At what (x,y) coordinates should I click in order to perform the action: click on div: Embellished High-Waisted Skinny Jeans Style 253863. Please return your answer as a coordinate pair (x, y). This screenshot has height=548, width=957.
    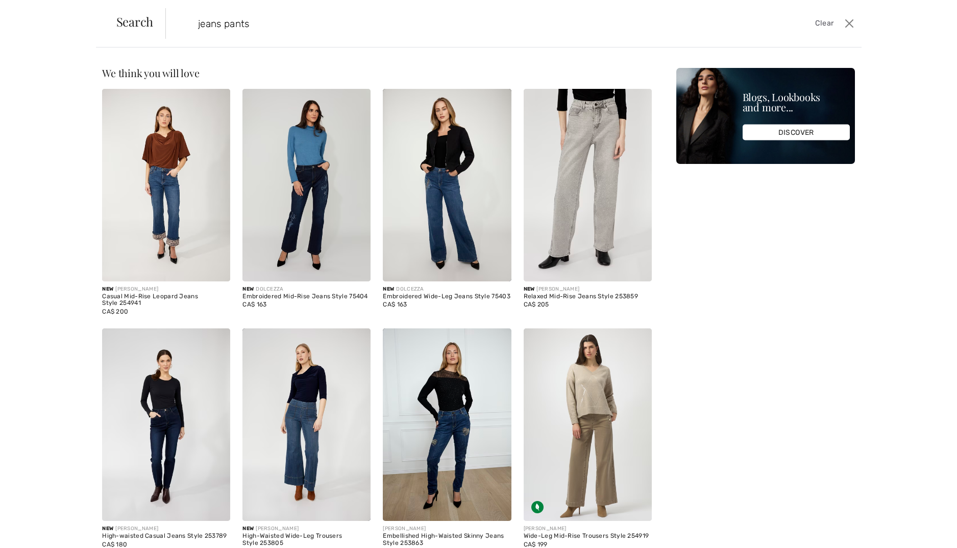
    Looking at the image, I should click on (447, 539).